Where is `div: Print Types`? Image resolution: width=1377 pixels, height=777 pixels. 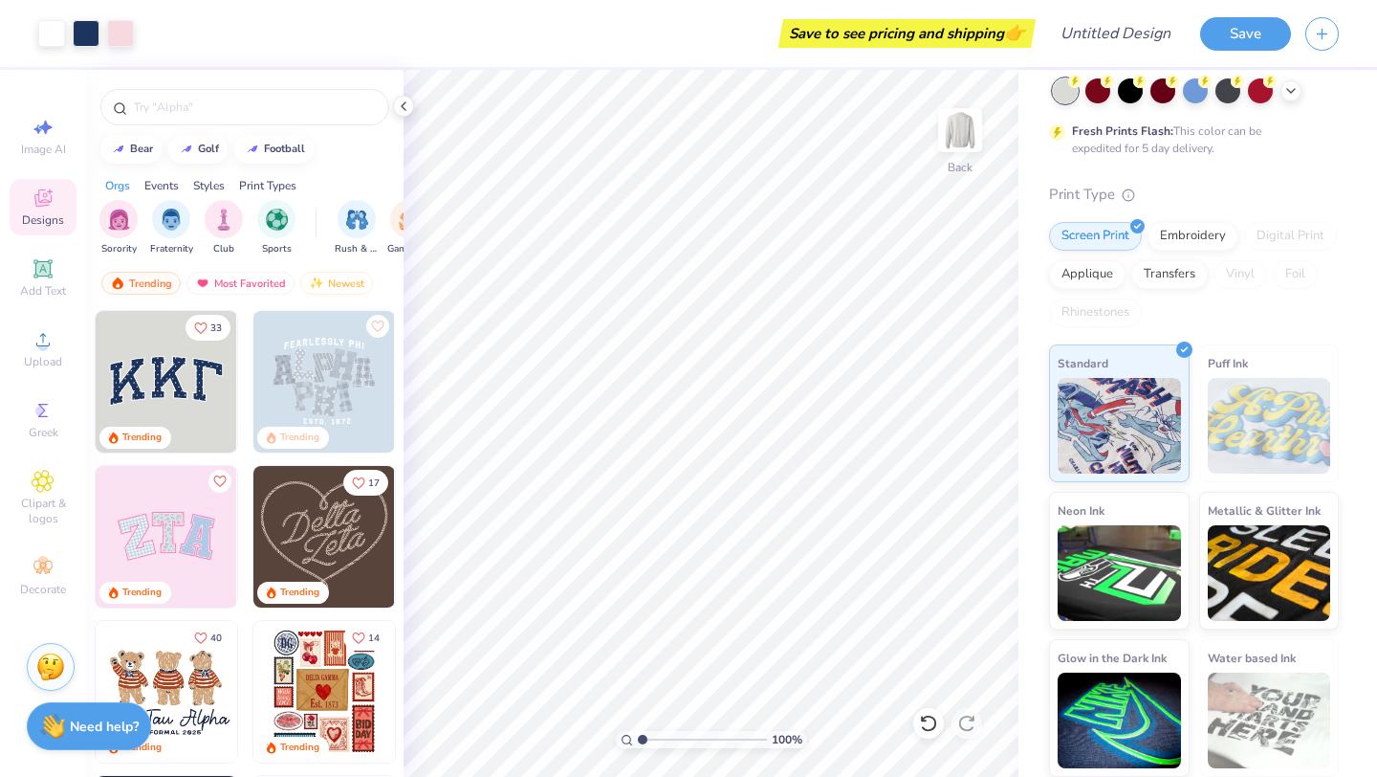
div: Print Types is located at coordinates (268, 186).